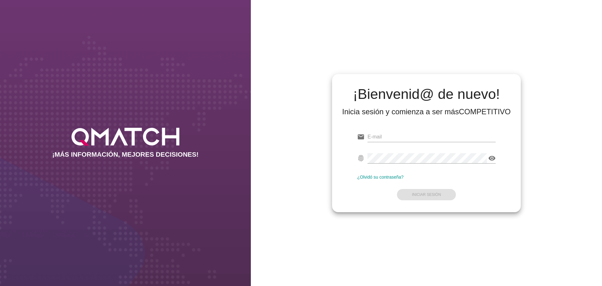 Image resolution: width=602 pixels, height=286 pixels. What do you see at coordinates (361, 158) in the screenshot?
I see `i: fingerprint` at bounding box center [361, 158].